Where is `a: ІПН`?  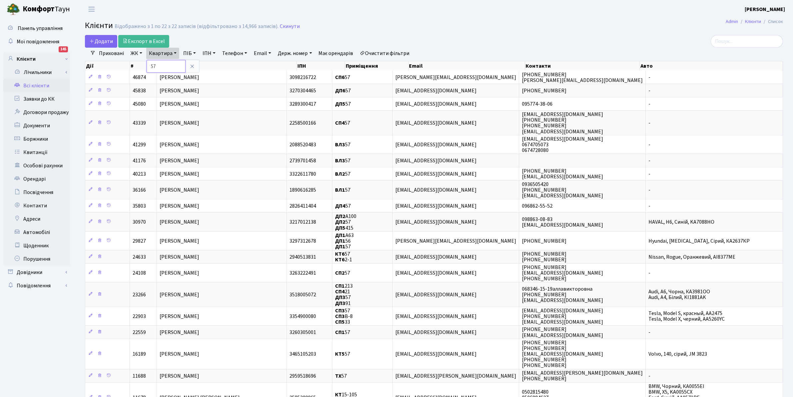 a: ІПН is located at coordinates (209, 53).